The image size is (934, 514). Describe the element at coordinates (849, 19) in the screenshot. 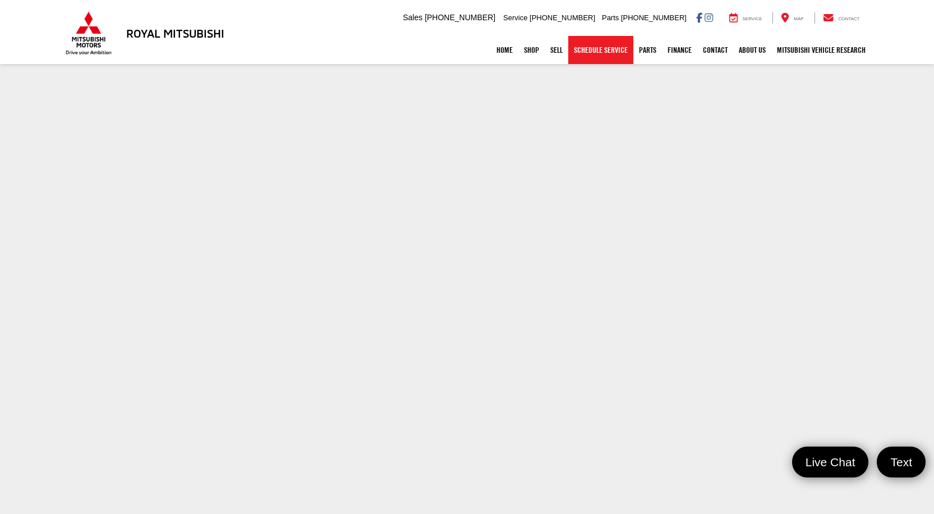

I see `span: Contact` at that location.